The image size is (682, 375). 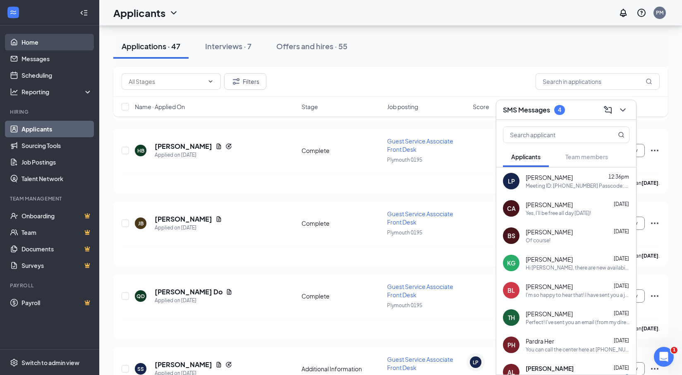 I want to click on div: Interviews · 7, so click(x=228, y=46).